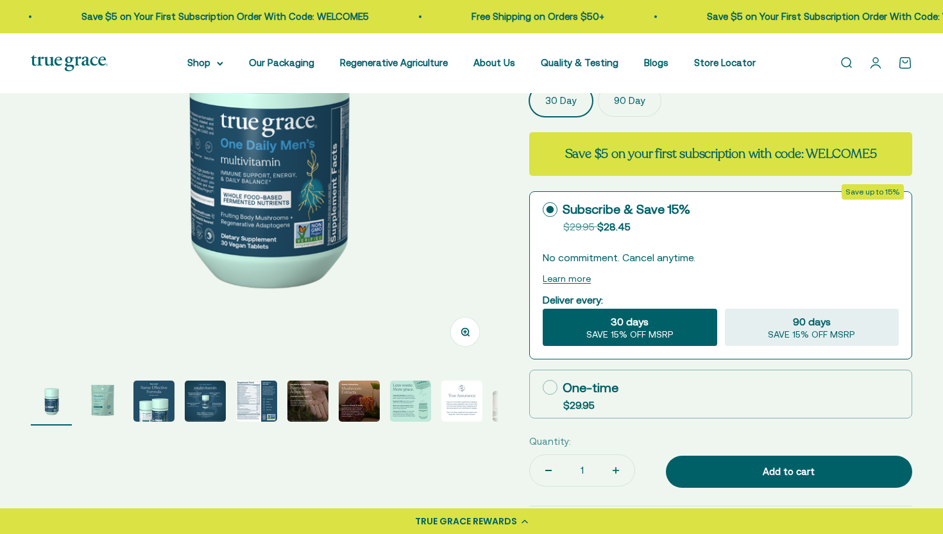 The image size is (943, 534). I want to click on button: Increase quantity, so click(616, 470).